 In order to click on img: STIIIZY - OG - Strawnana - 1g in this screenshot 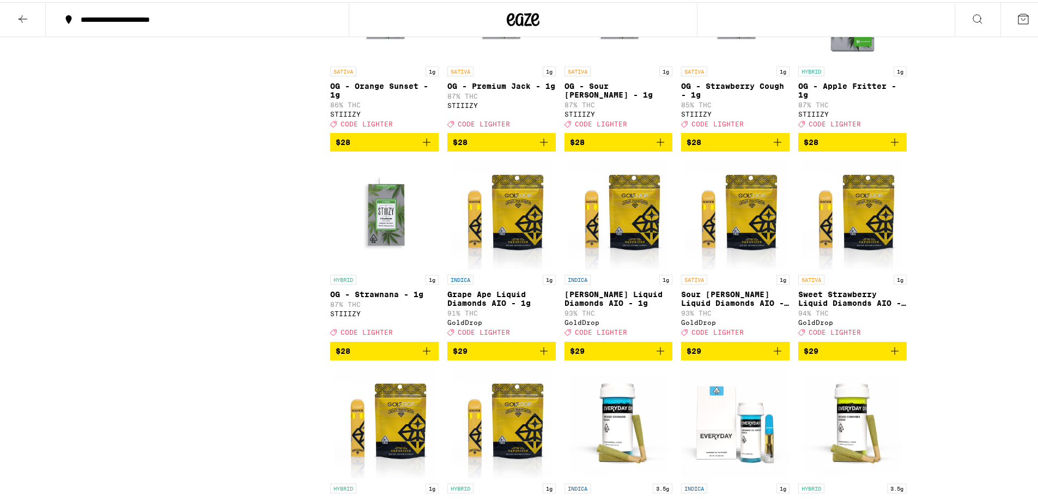, I will do `click(384, 212)`.